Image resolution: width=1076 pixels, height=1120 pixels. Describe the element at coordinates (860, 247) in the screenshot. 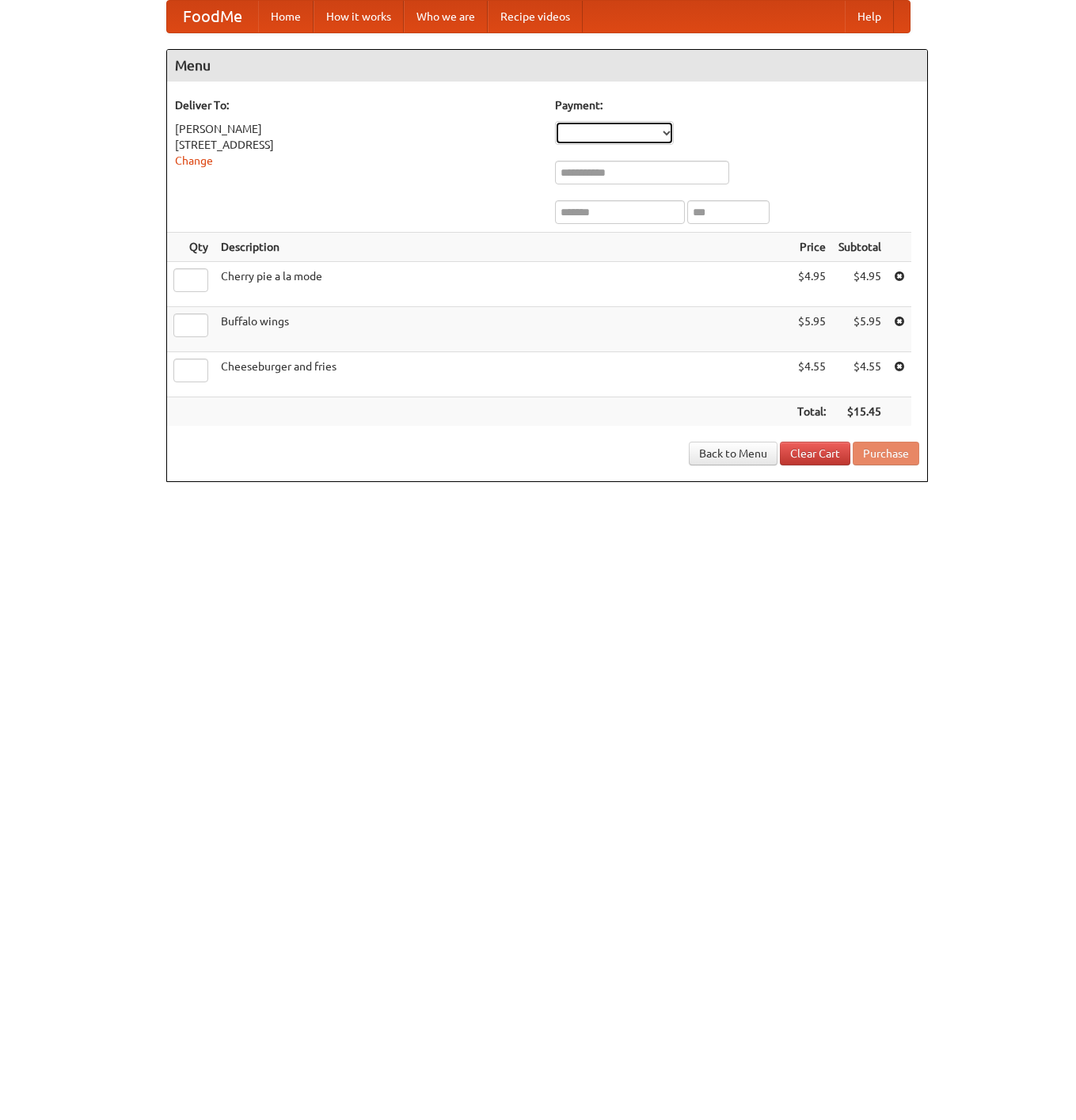

I see `th: Subtotal` at that location.